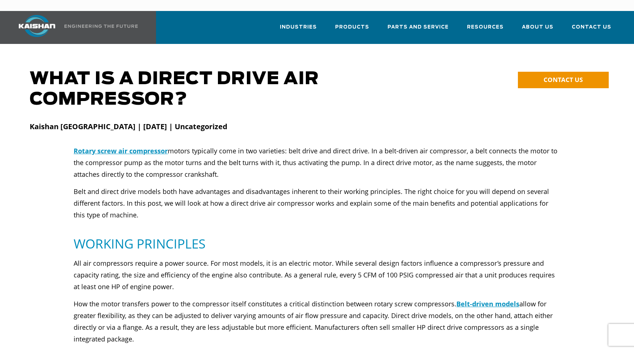 This screenshot has width=634, height=351. I want to click on span: Contact Us, so click(592, 27).